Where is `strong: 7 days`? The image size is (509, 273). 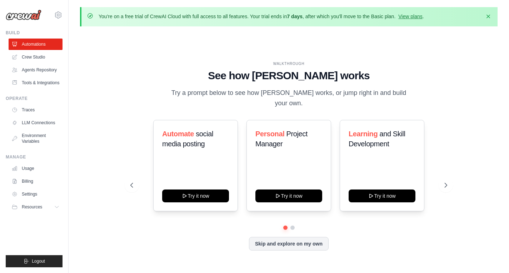
strong: 7 days is located at coordinates (295, 16).